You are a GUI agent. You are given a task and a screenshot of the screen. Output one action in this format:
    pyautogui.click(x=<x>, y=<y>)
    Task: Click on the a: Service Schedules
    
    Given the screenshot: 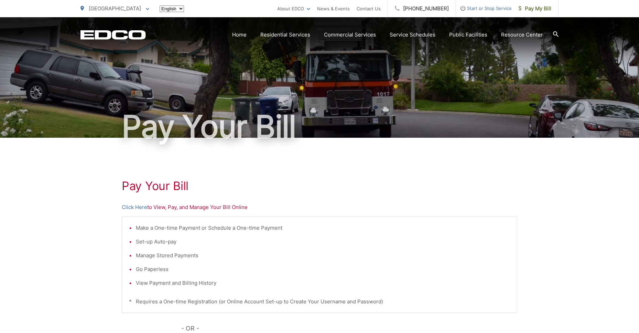 What is the action you would take?
    pyautogui.click(x=412, y=35)
    